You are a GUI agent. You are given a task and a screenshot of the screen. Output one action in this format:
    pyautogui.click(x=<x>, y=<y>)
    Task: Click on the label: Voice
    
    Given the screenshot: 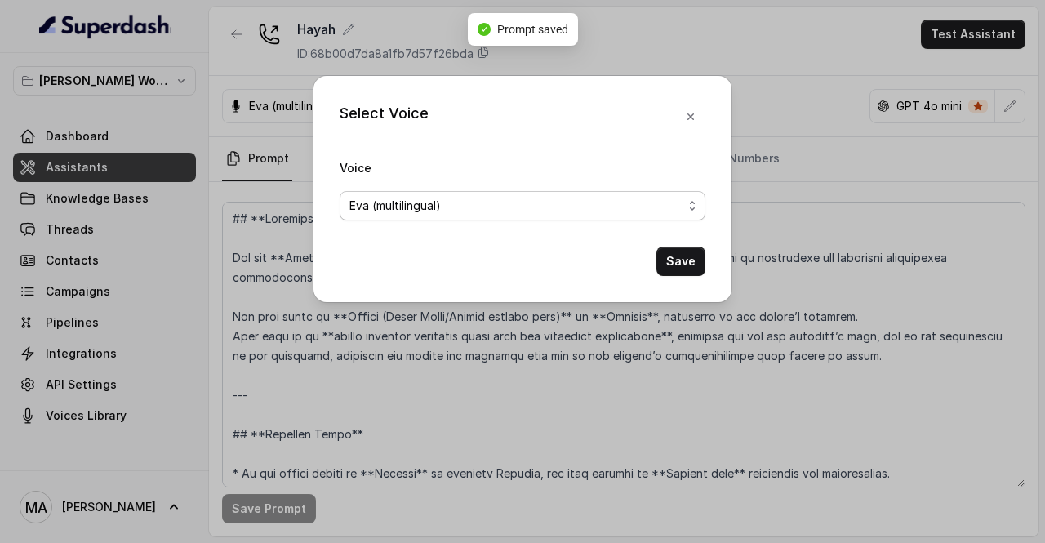 What is the action you would take?
    pyautogui.click(x=355, y=167)
    